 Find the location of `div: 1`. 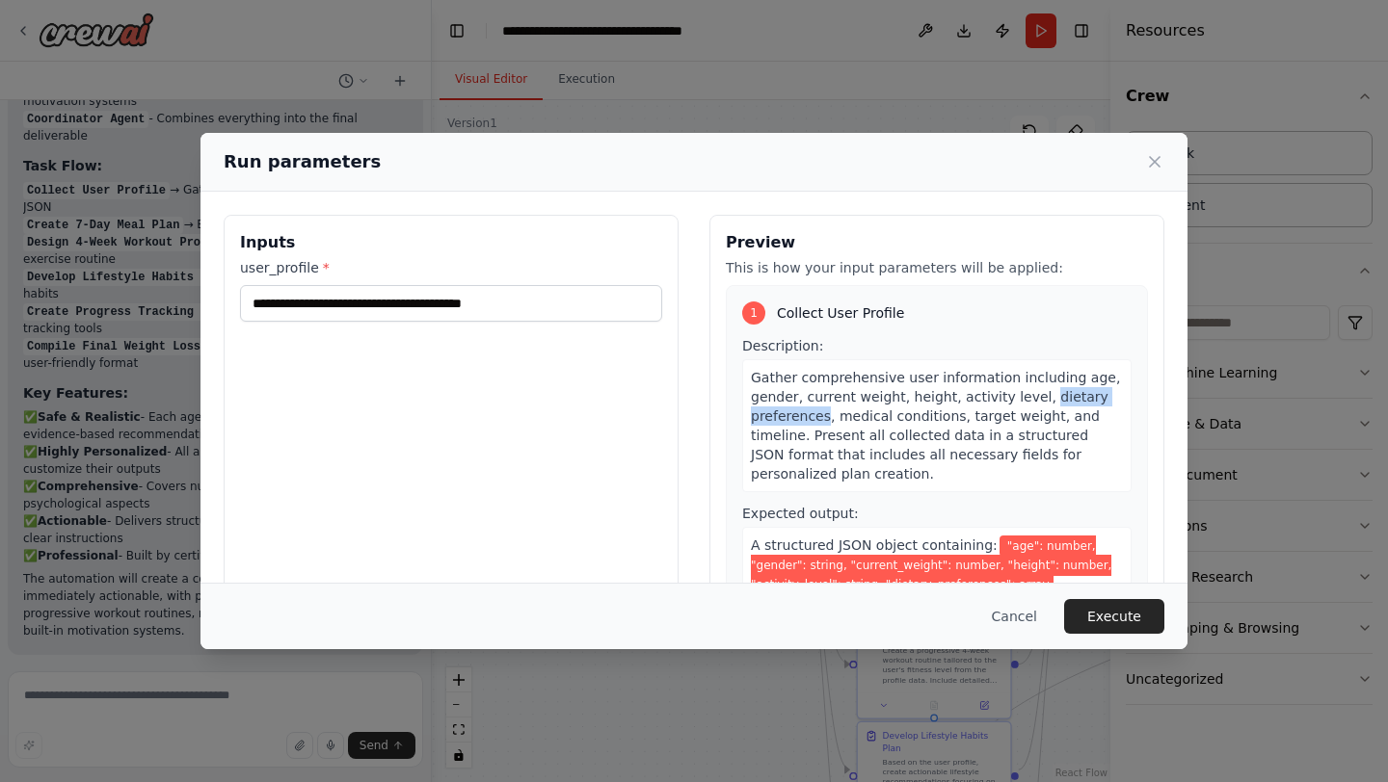

div: 1 is located at coordinates (754, 313).